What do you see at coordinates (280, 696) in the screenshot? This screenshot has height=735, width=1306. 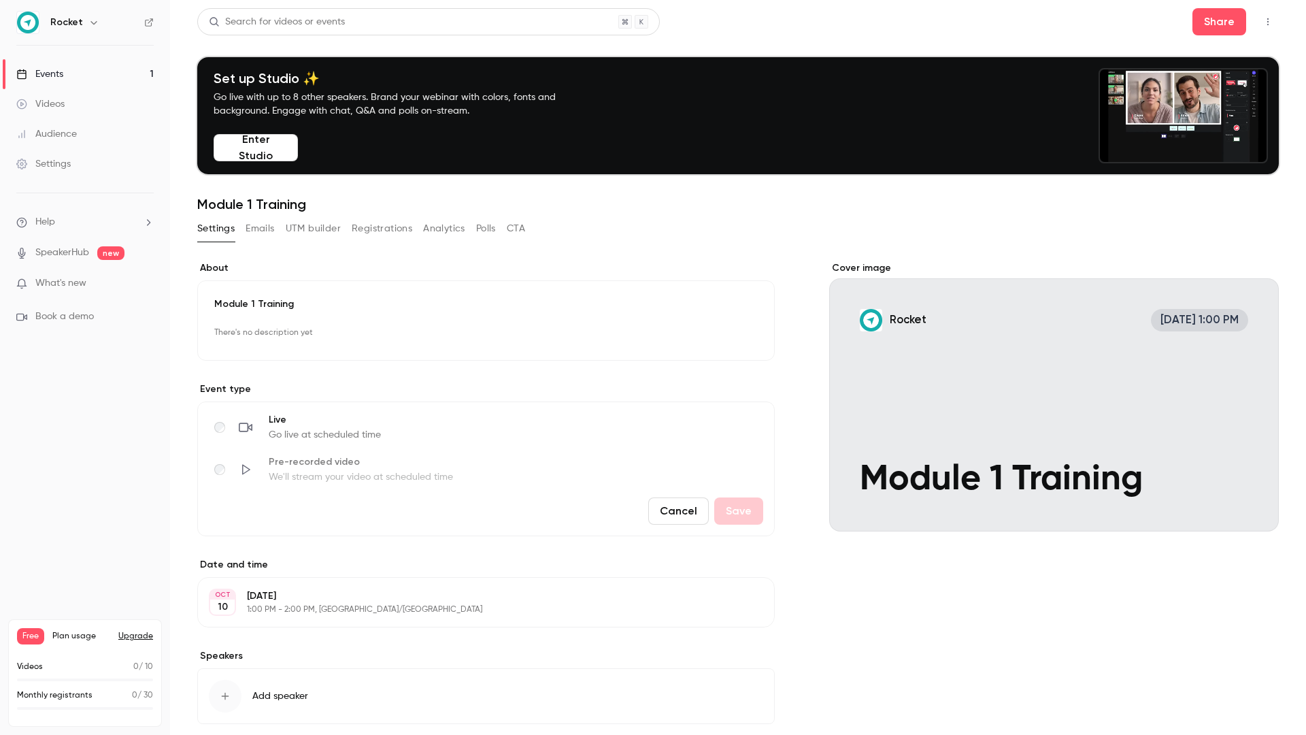 I see `span: Add speaker` at bounding box center [280, 696].